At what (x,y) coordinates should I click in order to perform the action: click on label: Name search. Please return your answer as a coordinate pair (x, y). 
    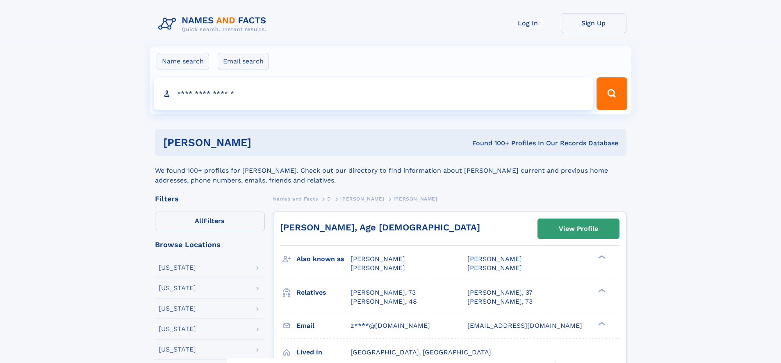
    Looking at the image, I should click on (183, 61).